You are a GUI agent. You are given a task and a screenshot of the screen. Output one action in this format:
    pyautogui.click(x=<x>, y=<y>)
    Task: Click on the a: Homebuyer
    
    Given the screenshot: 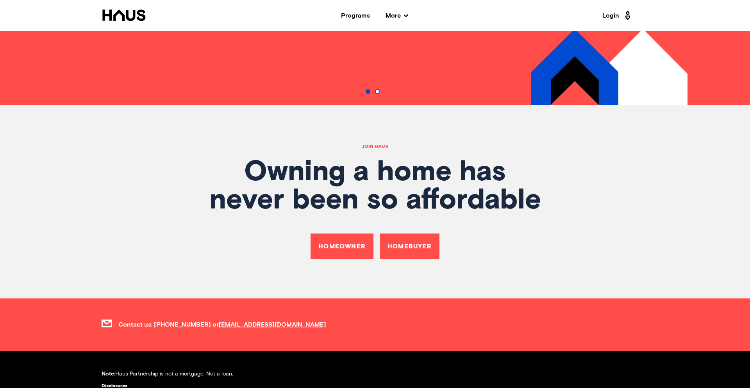 What is the action you would take?
    pyautogui.click(x=410, y=246)
    